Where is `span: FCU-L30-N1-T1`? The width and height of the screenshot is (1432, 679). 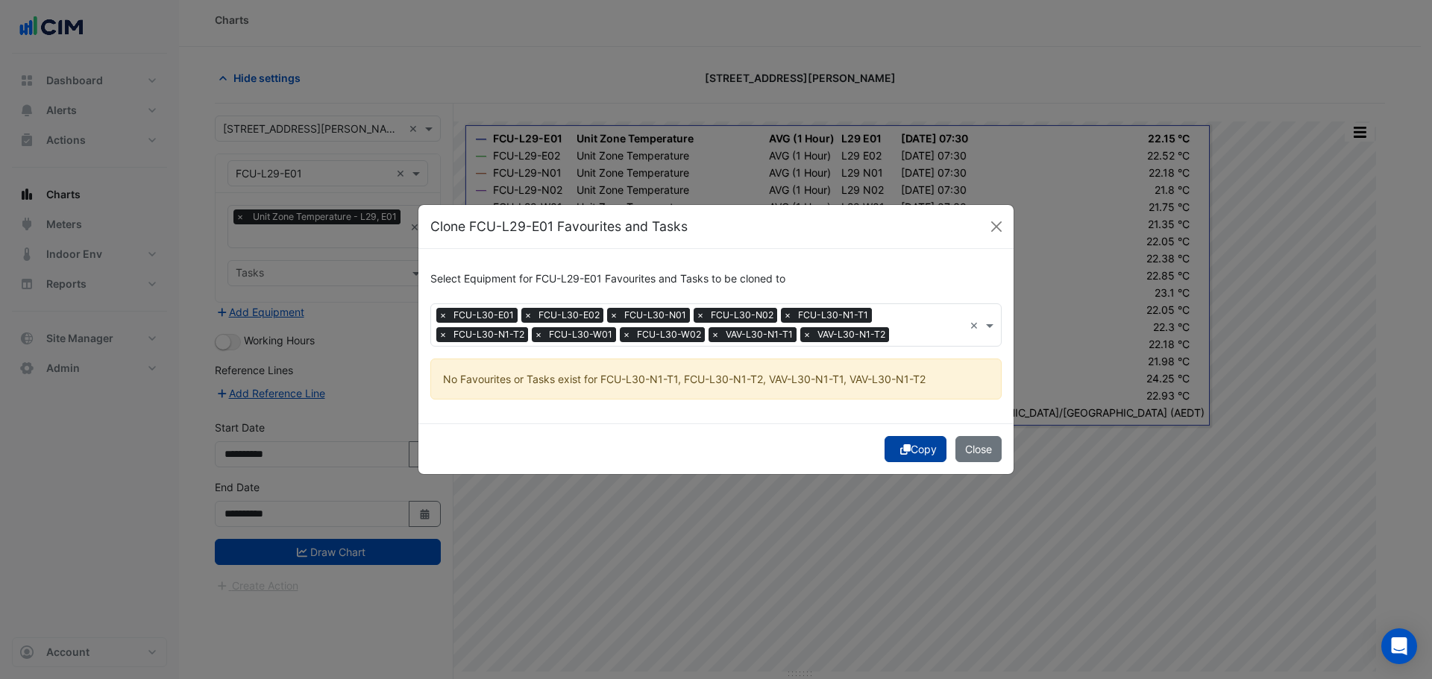 span: FCU-L30-N1-T1 is located at coordinates (833, 315).